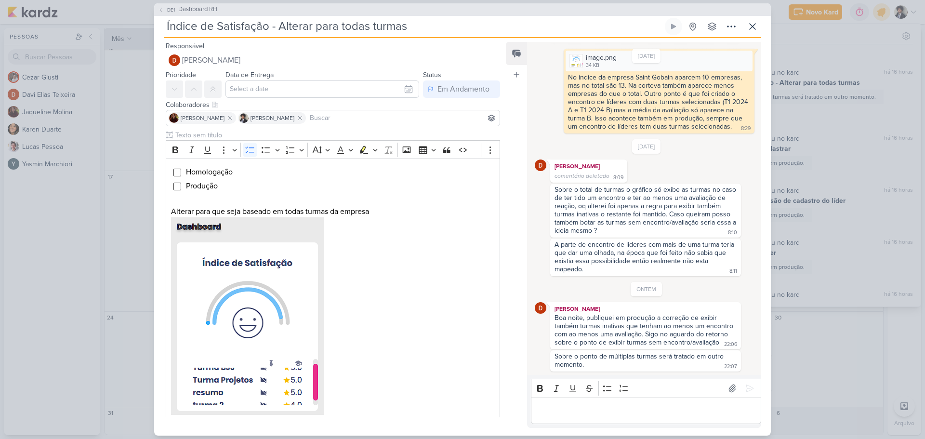  What do you see at coordinates (337, 135) in the screenshot?
I see `input: Texto sem título` at bounding box center [337, 135].